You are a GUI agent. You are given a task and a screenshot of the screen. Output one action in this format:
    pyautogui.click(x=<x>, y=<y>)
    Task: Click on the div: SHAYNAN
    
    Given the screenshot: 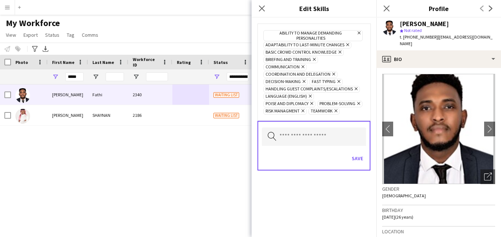 What is the action you would take?
    pyautogui.click(x=108, y=115)
    